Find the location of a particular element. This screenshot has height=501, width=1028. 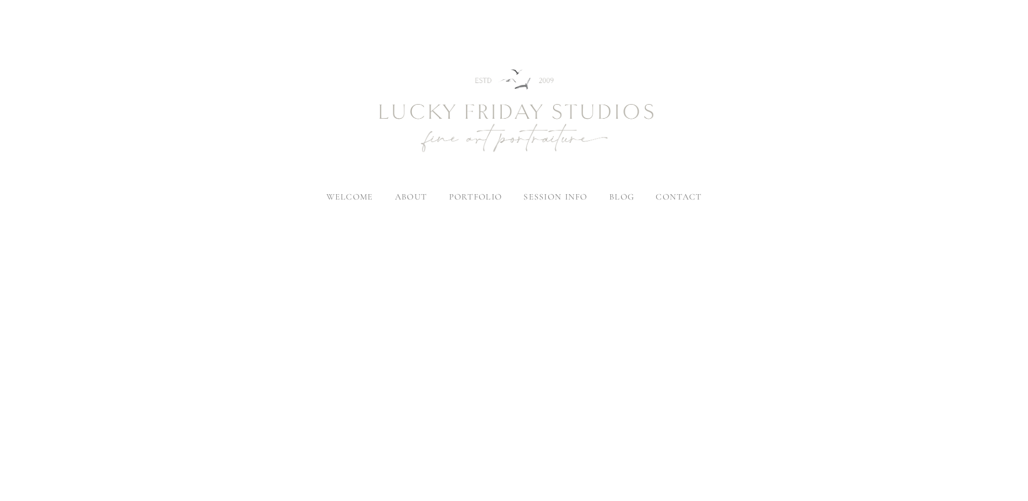

a: welcome is located at coordinates (350, 197).